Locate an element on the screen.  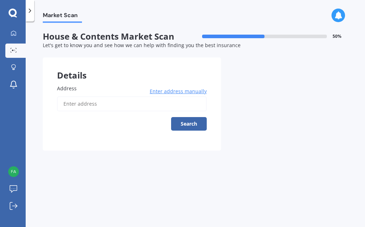
button: Search is located at coordinates (189, 124).